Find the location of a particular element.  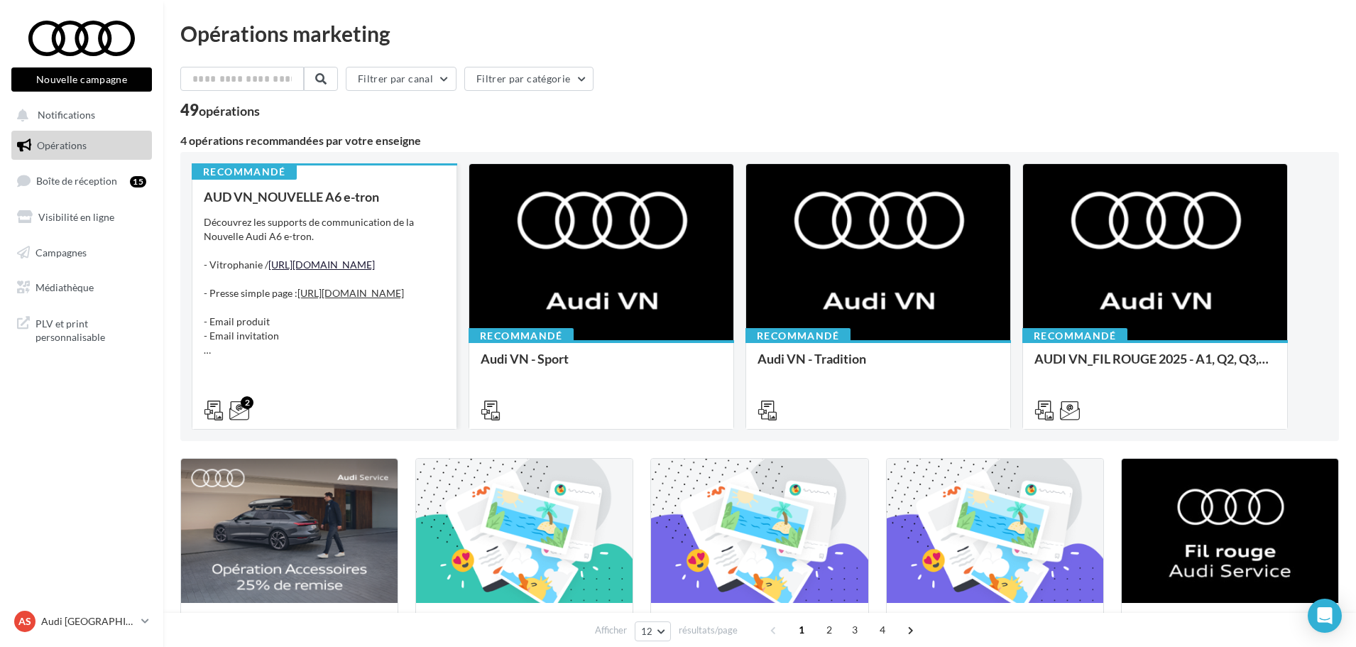

button: Filtrer par catégorie is located at coordinates (529, 79).